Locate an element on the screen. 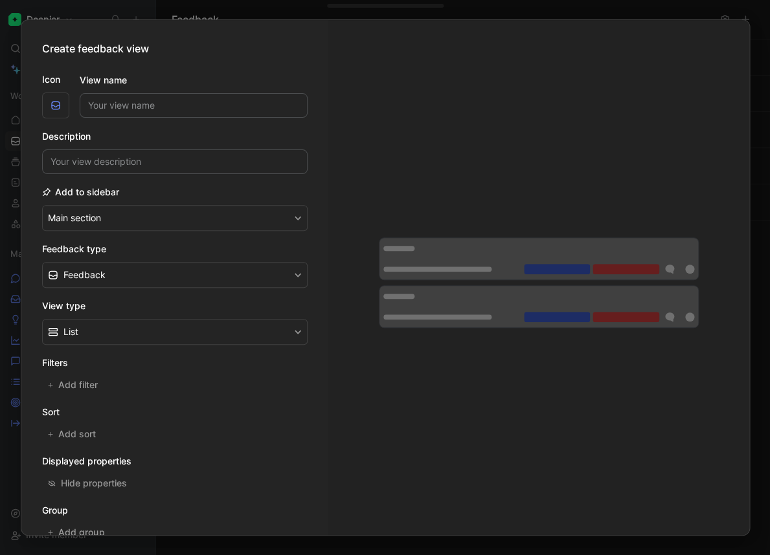 The height and width of the screenshot is (555, 770). button: Add group is located at coordinates (77, 533).